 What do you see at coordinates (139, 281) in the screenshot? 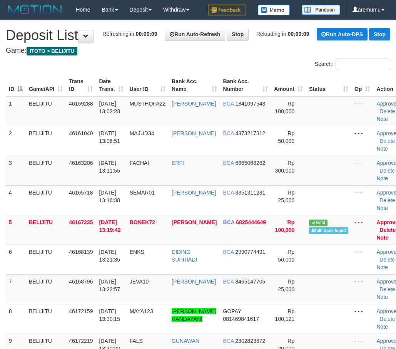
I see `span: JEVA10` at bounding box center [139, 281].